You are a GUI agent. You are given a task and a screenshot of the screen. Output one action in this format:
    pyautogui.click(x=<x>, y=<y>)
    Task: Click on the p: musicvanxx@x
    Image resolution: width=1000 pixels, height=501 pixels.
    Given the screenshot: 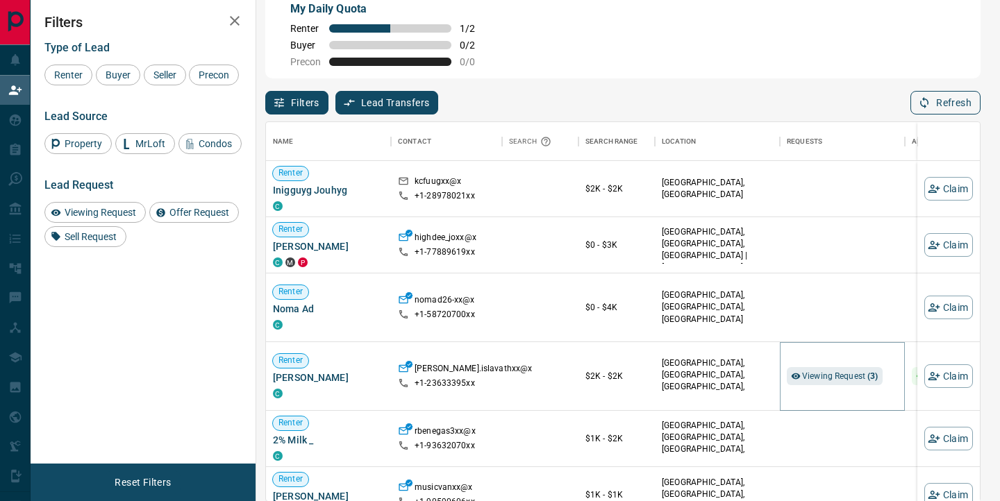 What is the action you would take?
    pyautogui.click(x=444, y=489)
    